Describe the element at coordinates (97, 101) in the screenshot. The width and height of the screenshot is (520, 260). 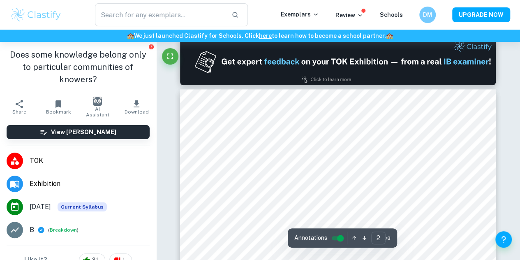
I see `img: AI Assistant` at that location.